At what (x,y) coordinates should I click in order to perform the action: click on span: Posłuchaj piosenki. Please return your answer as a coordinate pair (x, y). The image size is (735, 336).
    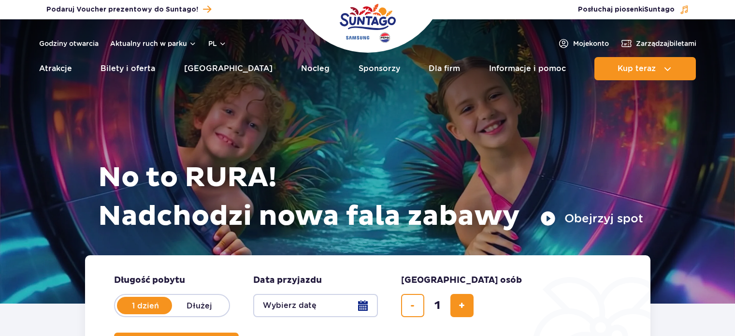
    Looking at the image, I should click on (626, 10).